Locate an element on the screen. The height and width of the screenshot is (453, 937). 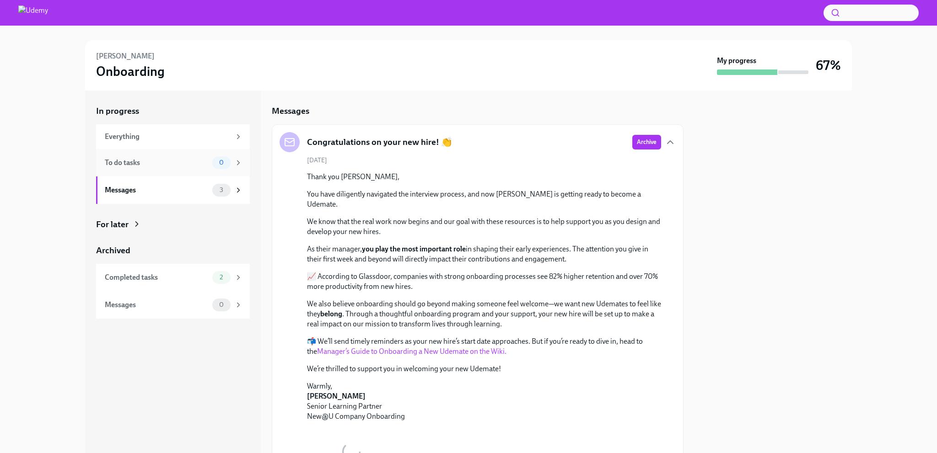
span: 3 is located at coordinates (221, 190).